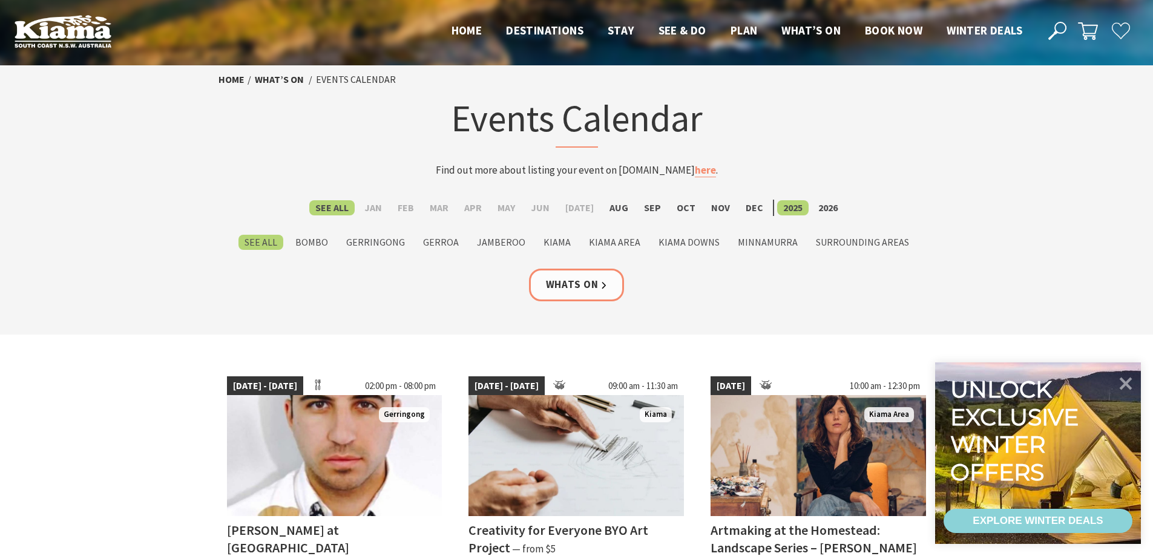 The width and height of the screenshot is (1153, 556). I want to click on label: Sep, so click(652, 208).